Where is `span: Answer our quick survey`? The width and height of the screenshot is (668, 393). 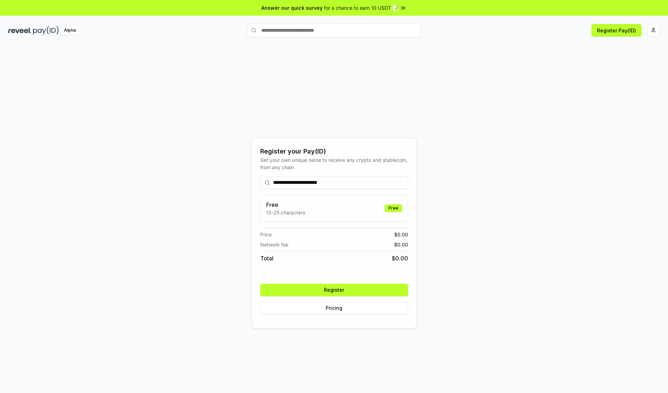 span: Answer our quick survey is located at coordinates (292, 8).